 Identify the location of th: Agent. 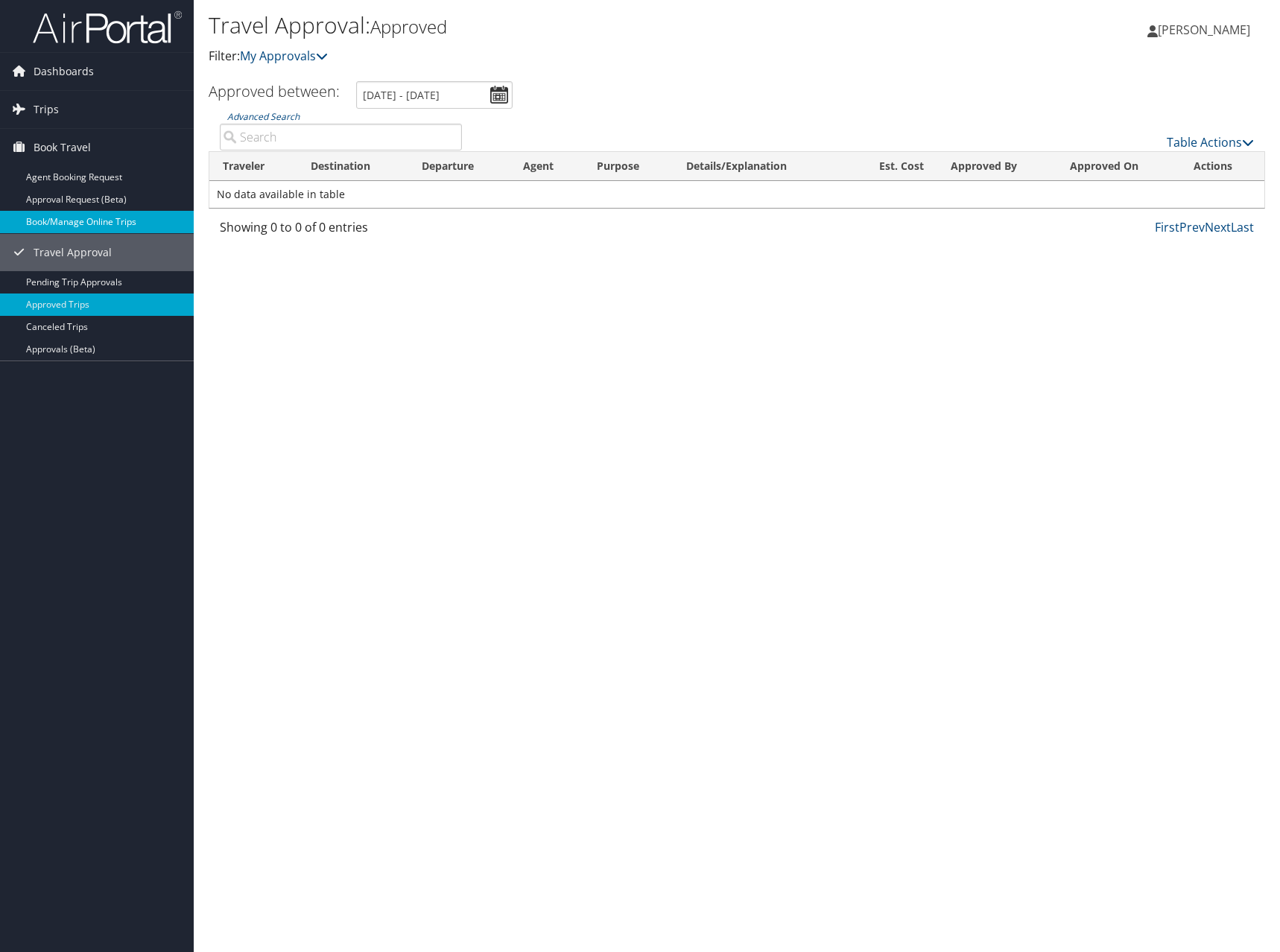
(546, 166).